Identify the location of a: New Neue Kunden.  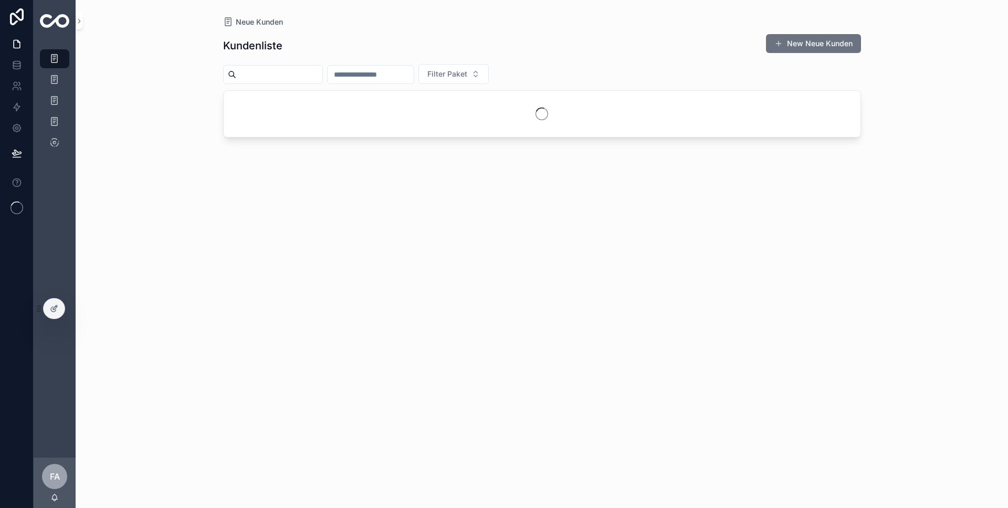
(813, 44).